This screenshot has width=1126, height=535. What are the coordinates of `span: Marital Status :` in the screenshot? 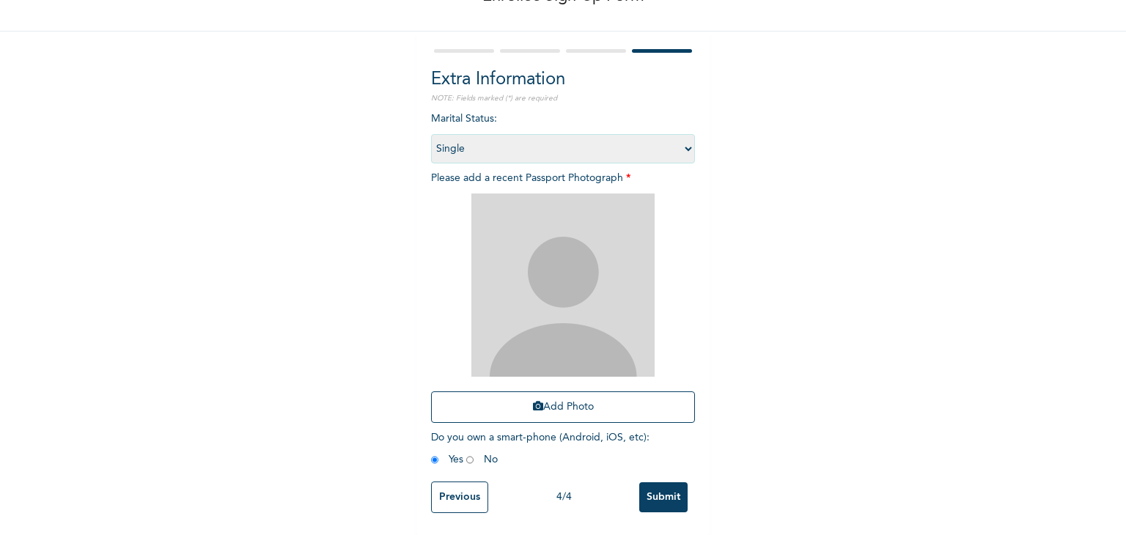 It's located at (563, 133).